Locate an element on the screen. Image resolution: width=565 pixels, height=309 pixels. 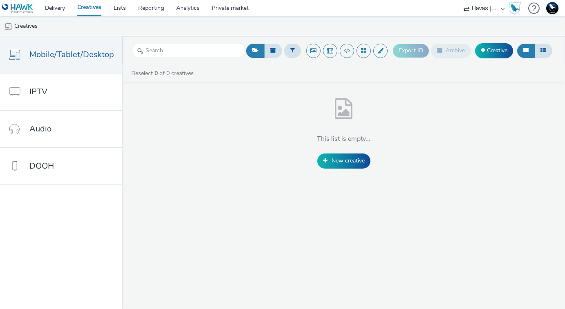
button: Table is located at coordinates (543, 51).